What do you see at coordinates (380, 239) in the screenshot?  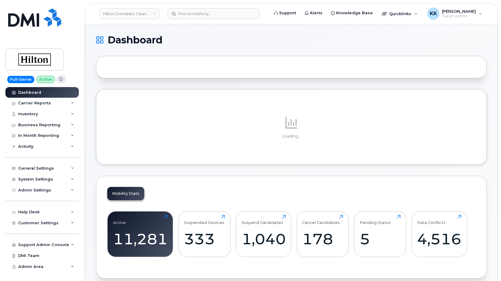 I see `div: 5` at bounding box center [380, 239].